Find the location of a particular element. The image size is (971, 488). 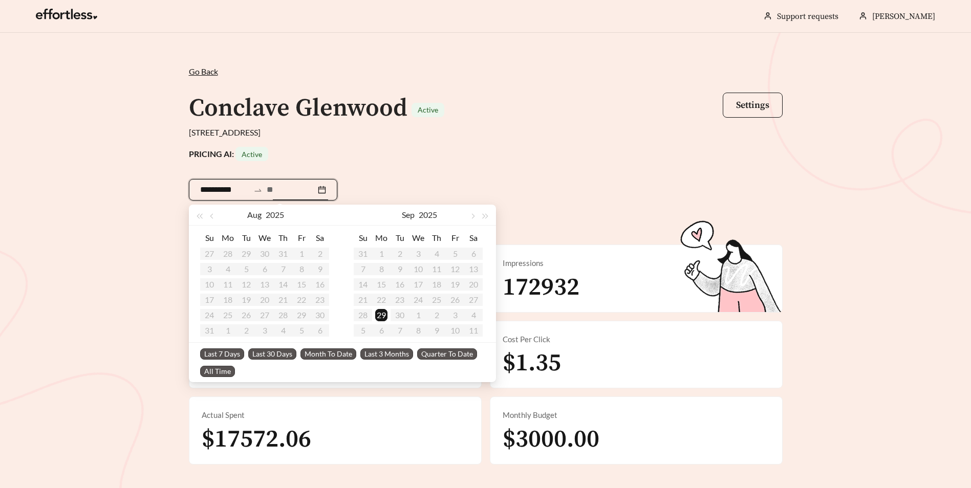

span: Quarter To Date is located at coordinates (447, 354).